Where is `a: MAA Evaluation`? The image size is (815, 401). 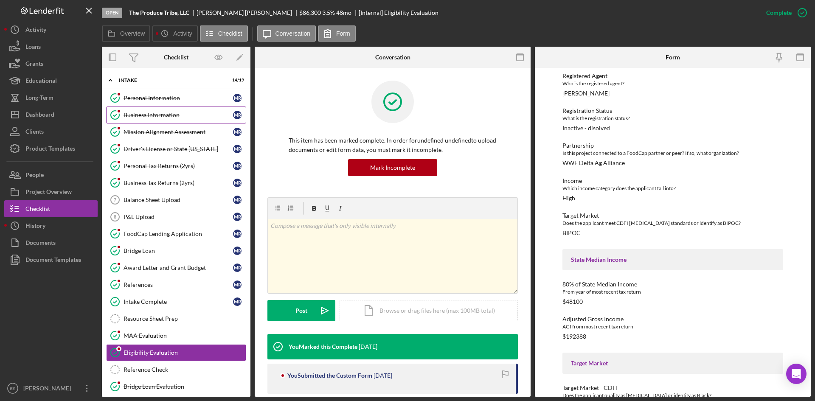 a: MAA Evaluation is located at coordinates (176, 336).